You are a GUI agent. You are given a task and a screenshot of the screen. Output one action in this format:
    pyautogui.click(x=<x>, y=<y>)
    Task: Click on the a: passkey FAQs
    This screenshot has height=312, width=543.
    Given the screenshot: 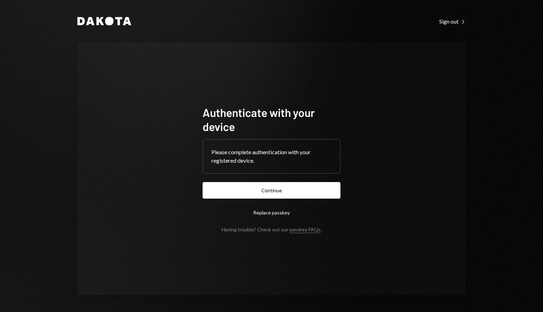 What is the action you would take?
    pyautogui.click(x=305, y=229)
    